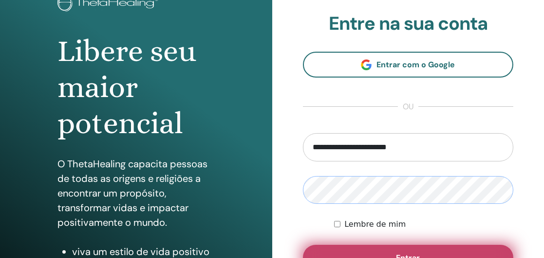  What do you see at coordinates (408, 64) in the screenshot?
I see `a: Entrar com o Google` at bounding box center [408, 64].